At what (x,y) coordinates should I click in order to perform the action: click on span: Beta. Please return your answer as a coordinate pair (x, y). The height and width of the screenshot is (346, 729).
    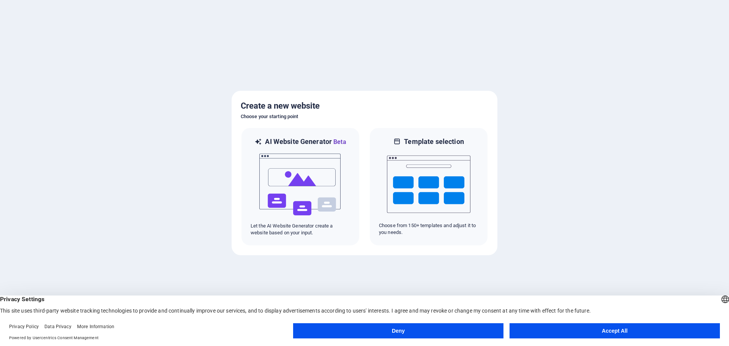
    Looking at the image, I should click on (339, 142).